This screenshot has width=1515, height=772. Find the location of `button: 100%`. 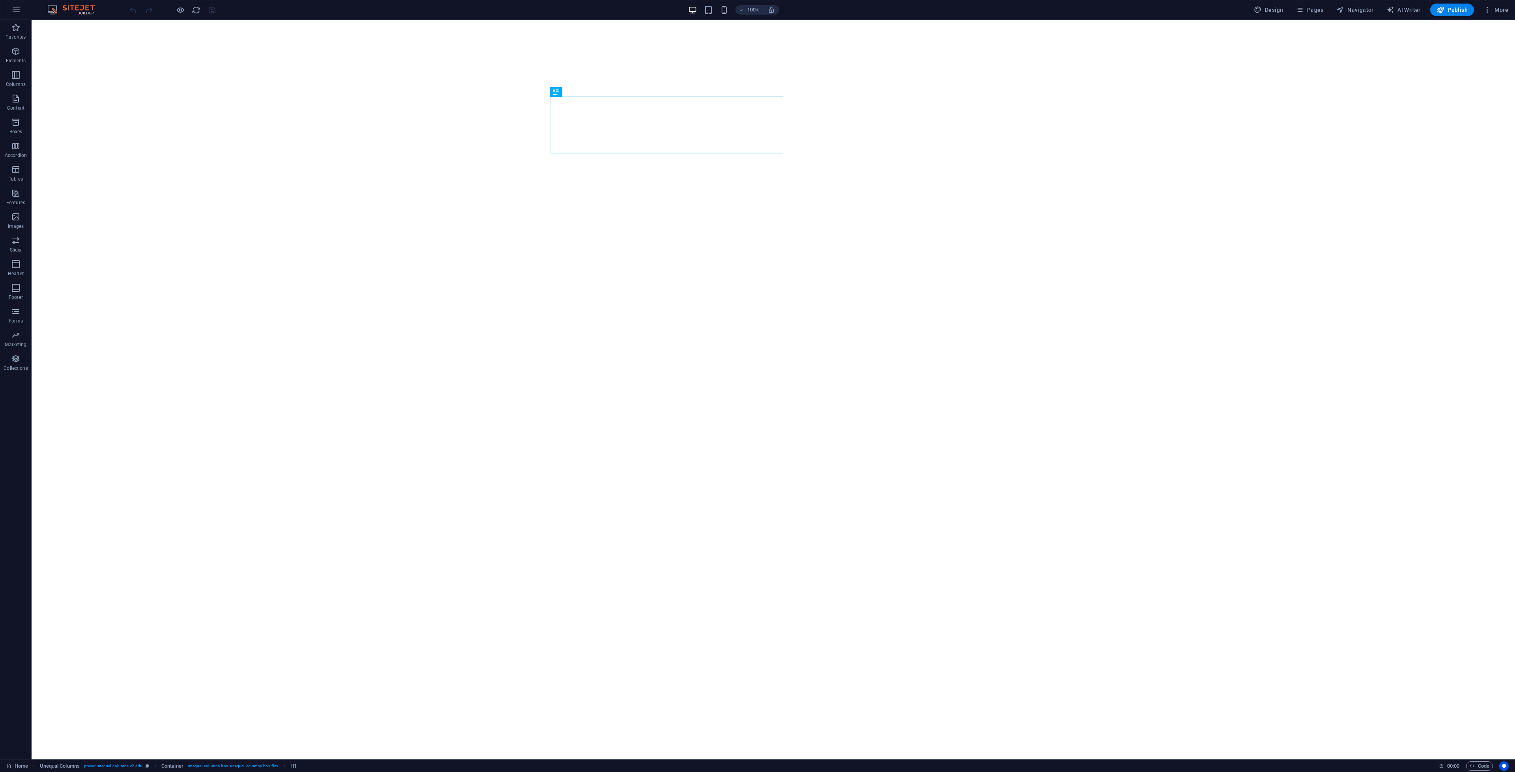

button: 100% is located at coordinates (749, 10).